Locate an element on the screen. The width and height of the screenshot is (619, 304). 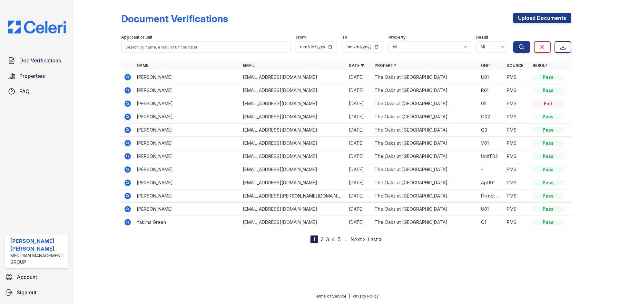
div: Document Verifications is located at coordinates (174, 19).